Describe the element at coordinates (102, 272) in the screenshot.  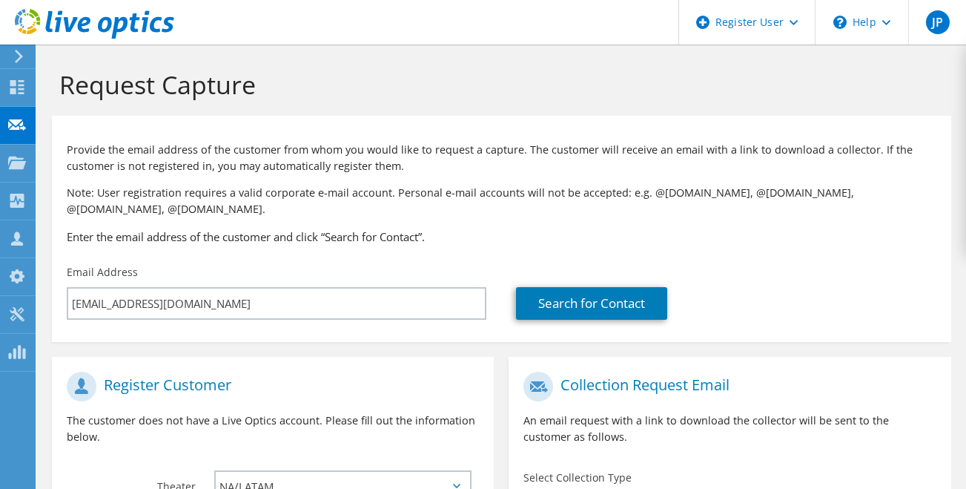
I see `label: Email Address` at that location.